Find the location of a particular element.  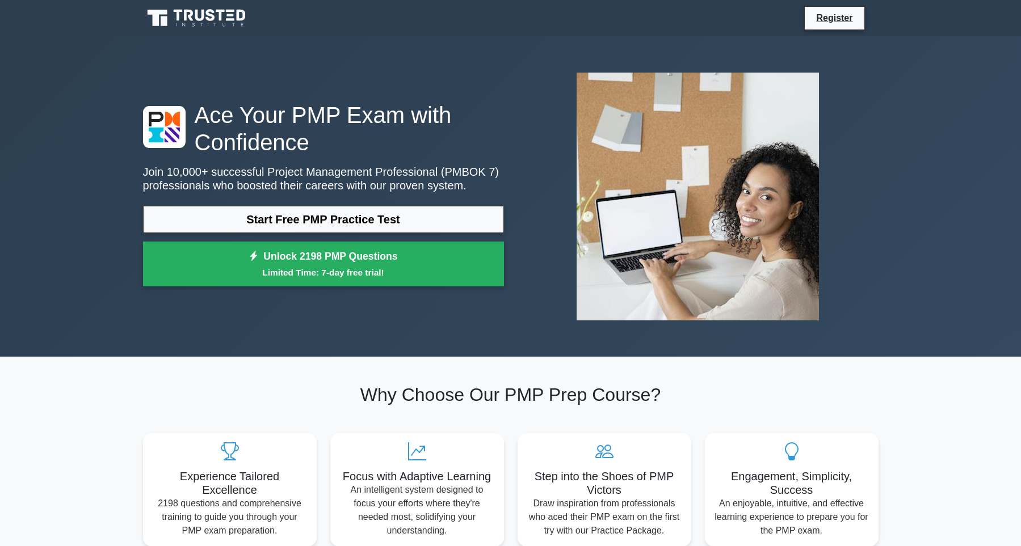

h5: Focus with Adaptive Learning is located at coordinates (417, 477).